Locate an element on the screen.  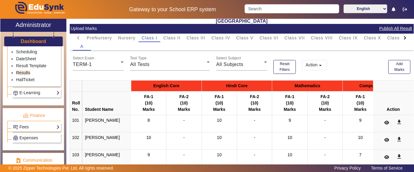
td: 102 is located at coordinates (76, 141).